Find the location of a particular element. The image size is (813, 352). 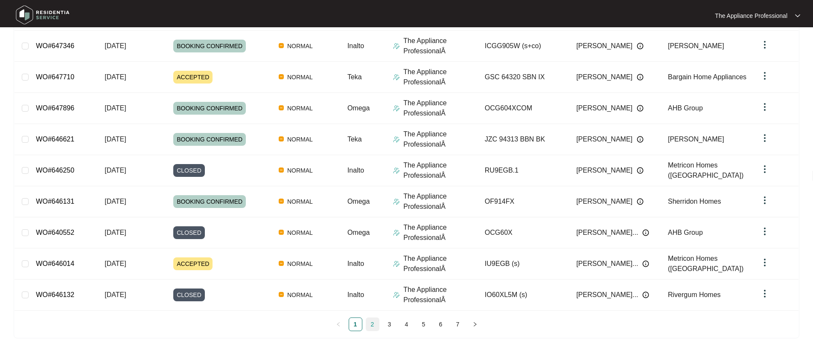

a: WO#640552 is located at coordinates (55, 233).